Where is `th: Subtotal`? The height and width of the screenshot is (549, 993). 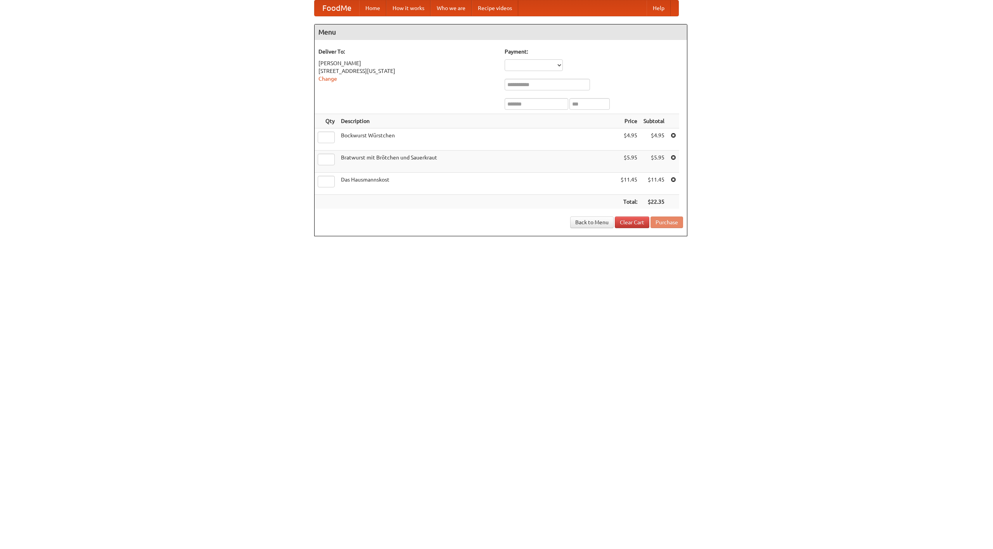 th: Subtotal is located at coordinates (654, 121).